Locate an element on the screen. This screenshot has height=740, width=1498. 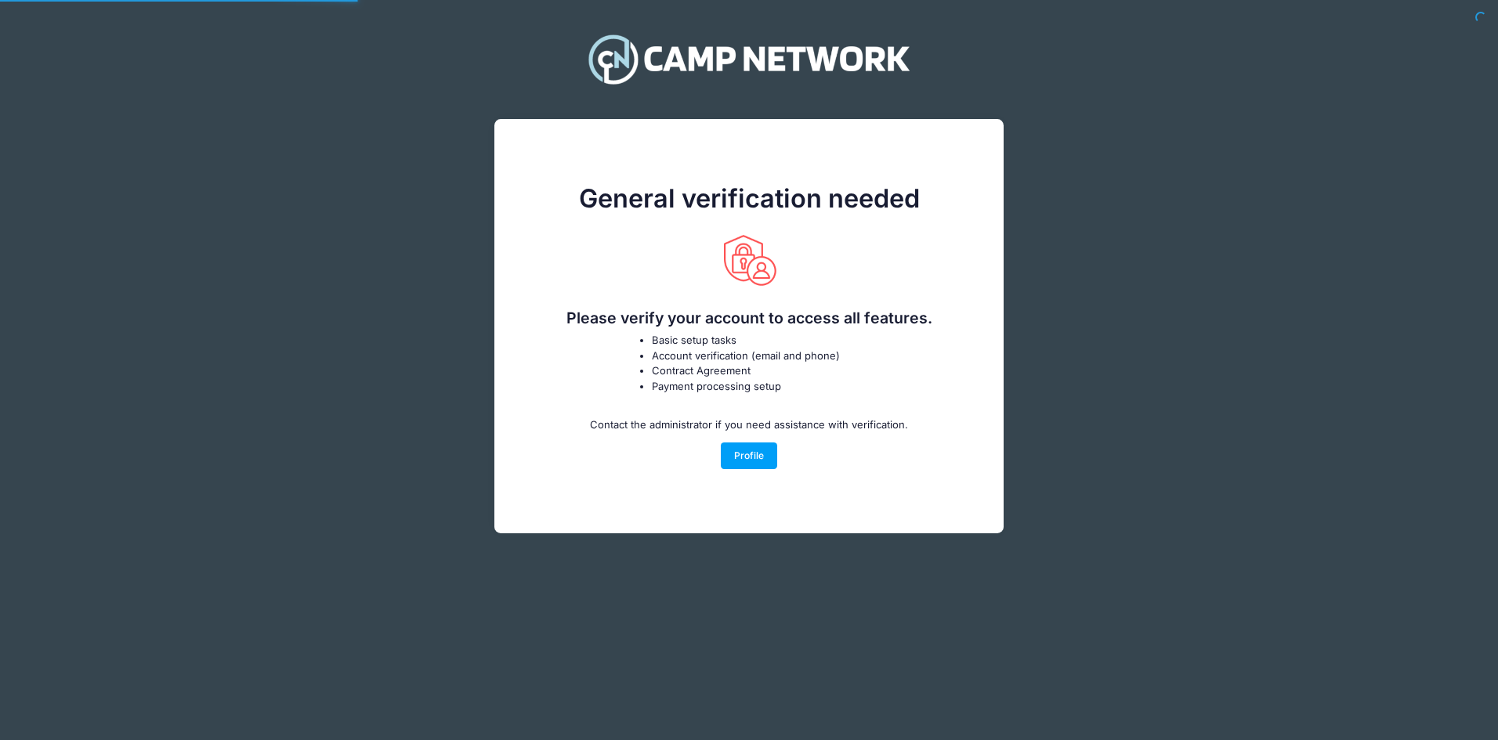
li: Payment processing setup is located at coordinates (759, 387).